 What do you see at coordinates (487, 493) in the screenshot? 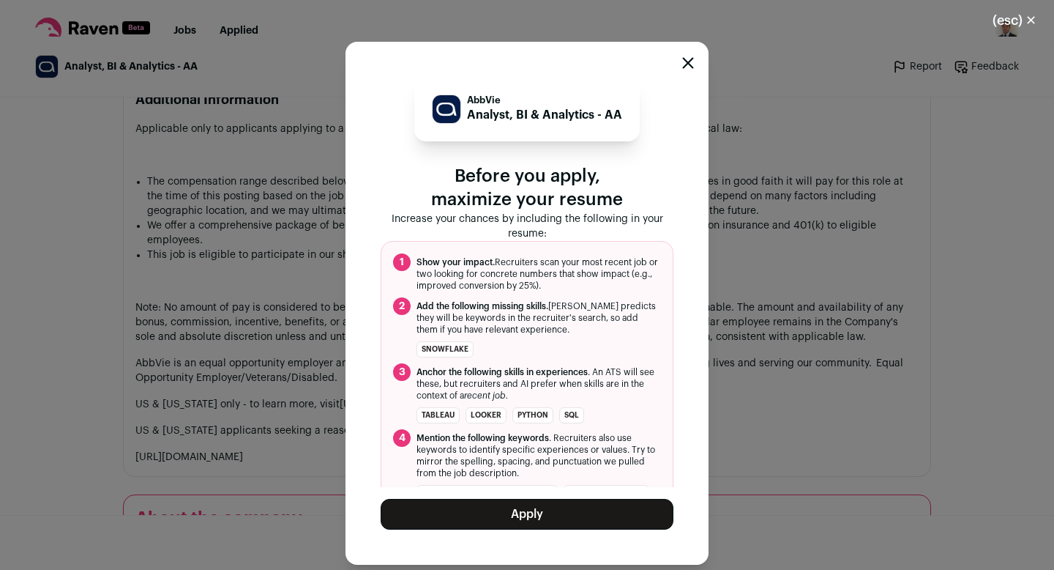
I see `li: advanced analytics techniques` at bounding box center [487, 493].